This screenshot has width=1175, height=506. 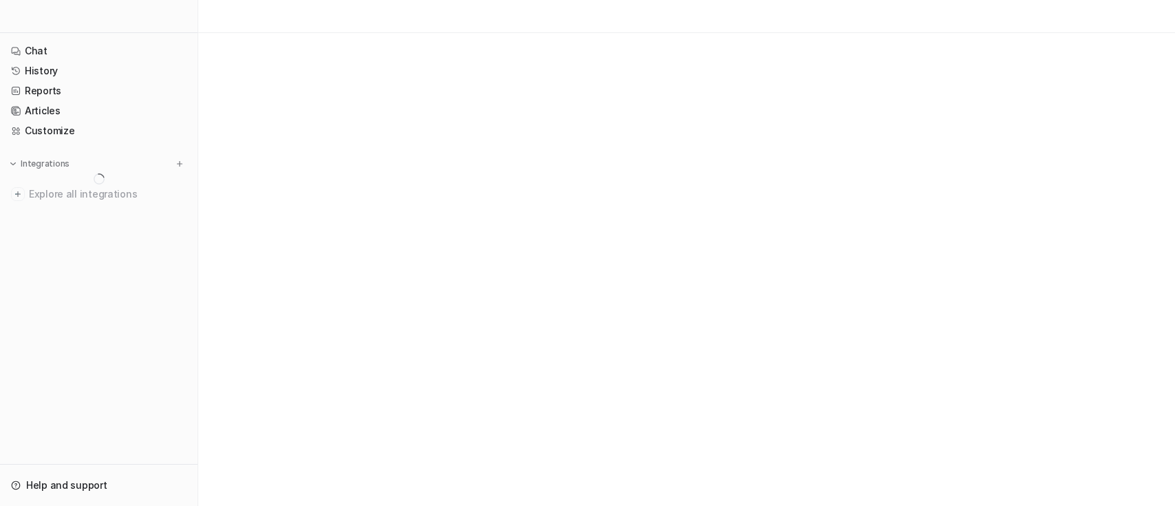 I want to click on img: menu_add.svg, so click(x=180, y=164).